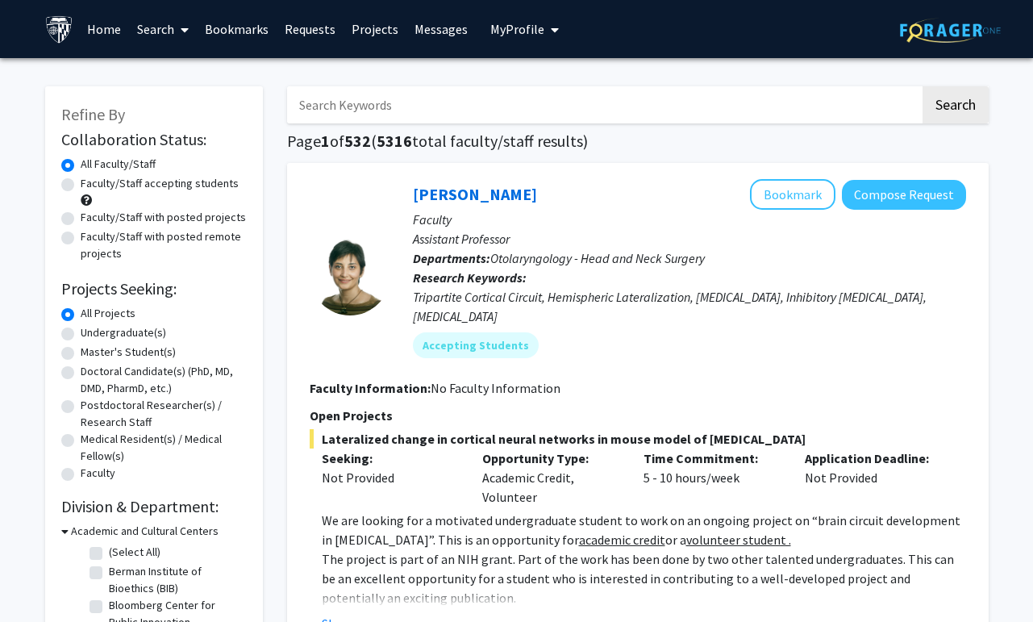 The image size is (1033, 622). I want to click on div: 5 - 10 hours/week, so click(712, 477).